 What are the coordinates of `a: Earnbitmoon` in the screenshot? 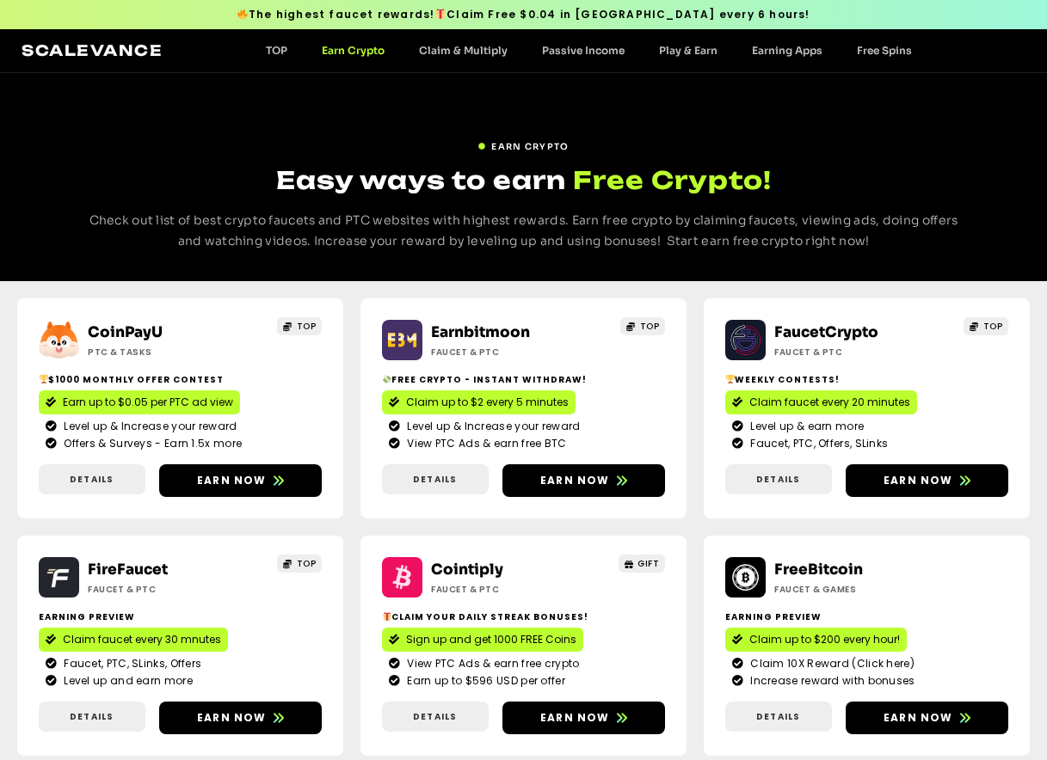 It's located at (480, 332).